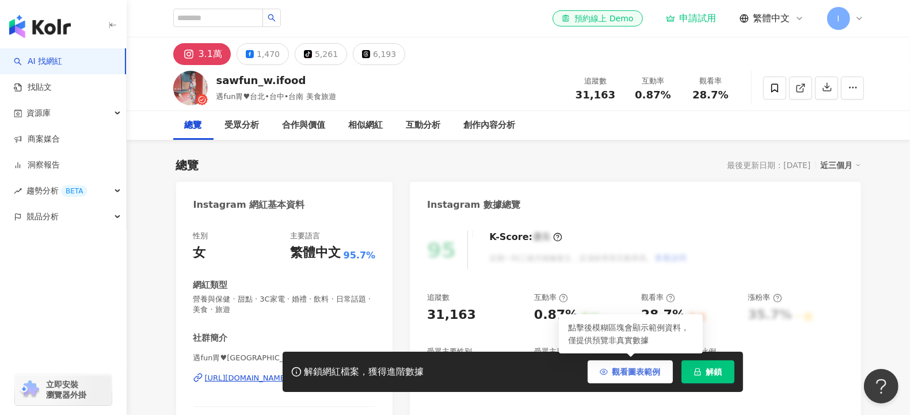 The height and width of the screenshot is (415, 910). What do you see at coordinates (424, 126) in the screenshot?
I see `div: 互動分析` at bounding box center [424, 126].